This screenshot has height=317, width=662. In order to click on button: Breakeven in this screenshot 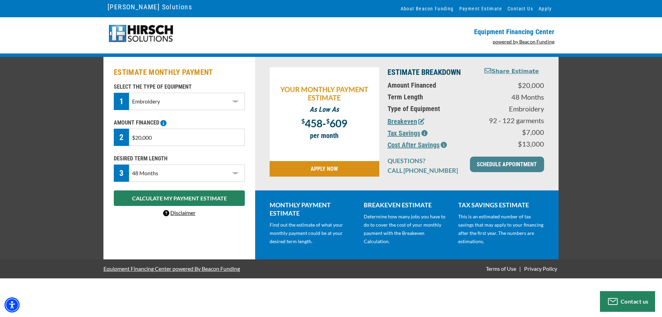, I will do `click(406, 121)`.